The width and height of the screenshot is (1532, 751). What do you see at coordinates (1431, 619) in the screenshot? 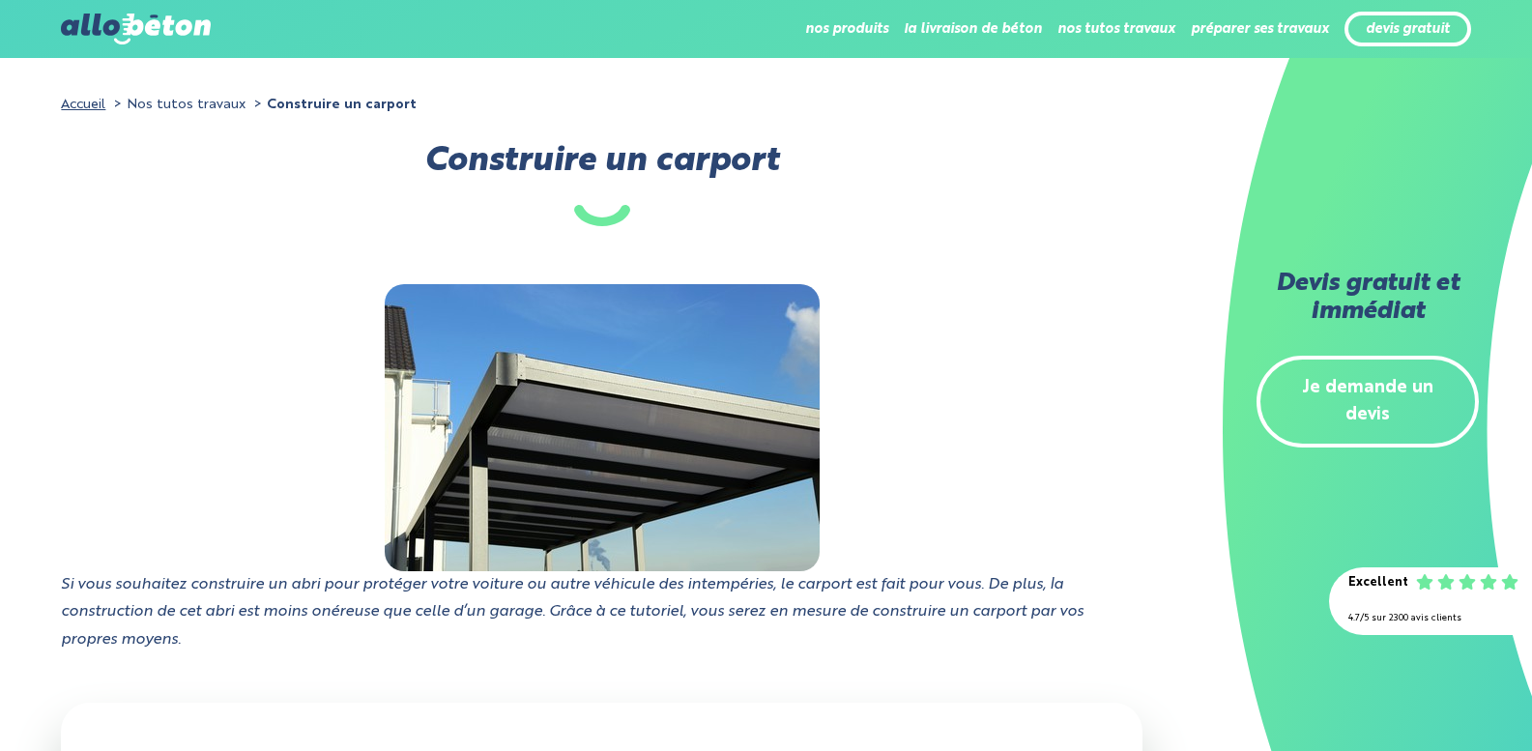
I see `div: 4.7/5 sur 2300 avis clients` at bounding box center [1431, 619].